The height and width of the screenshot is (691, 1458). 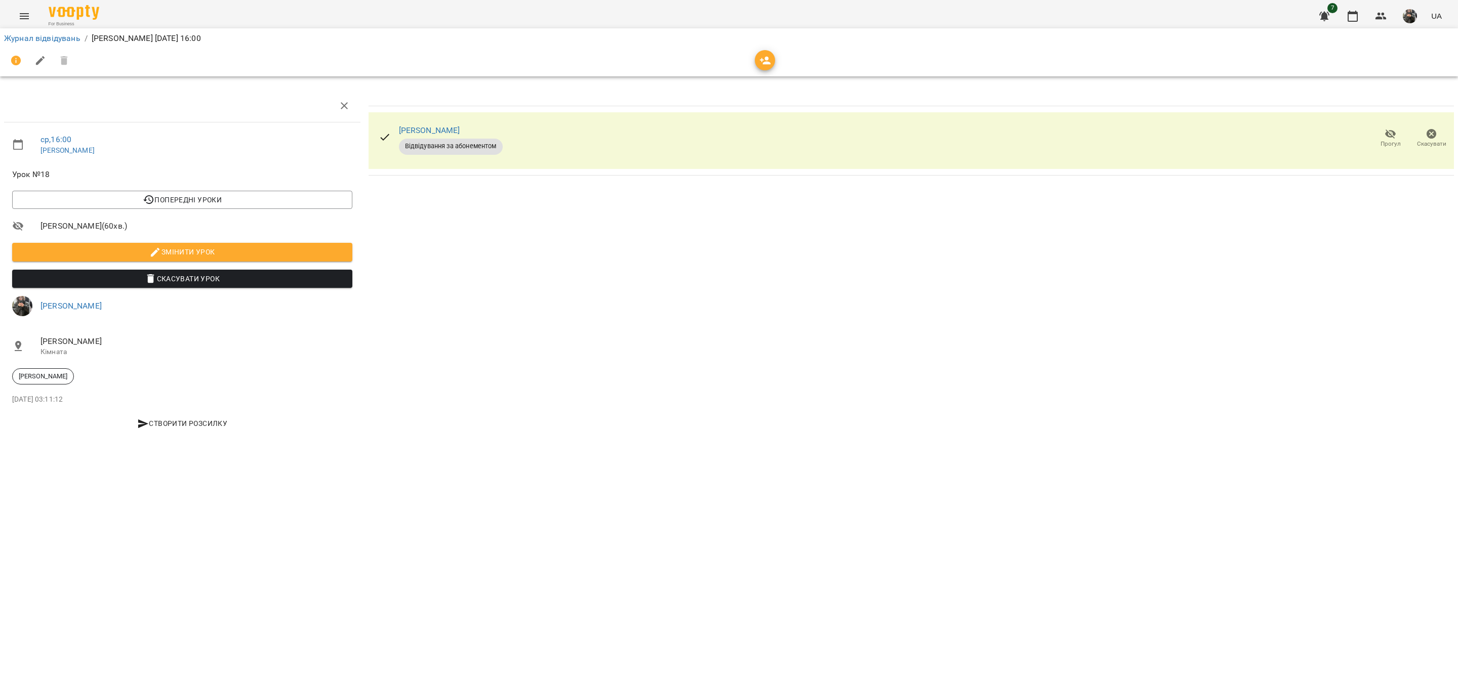 What do you see at coordinates (182, 279) in the screenshot?
I see `button: Скасувати Урок` at bounding box center [182, 279].